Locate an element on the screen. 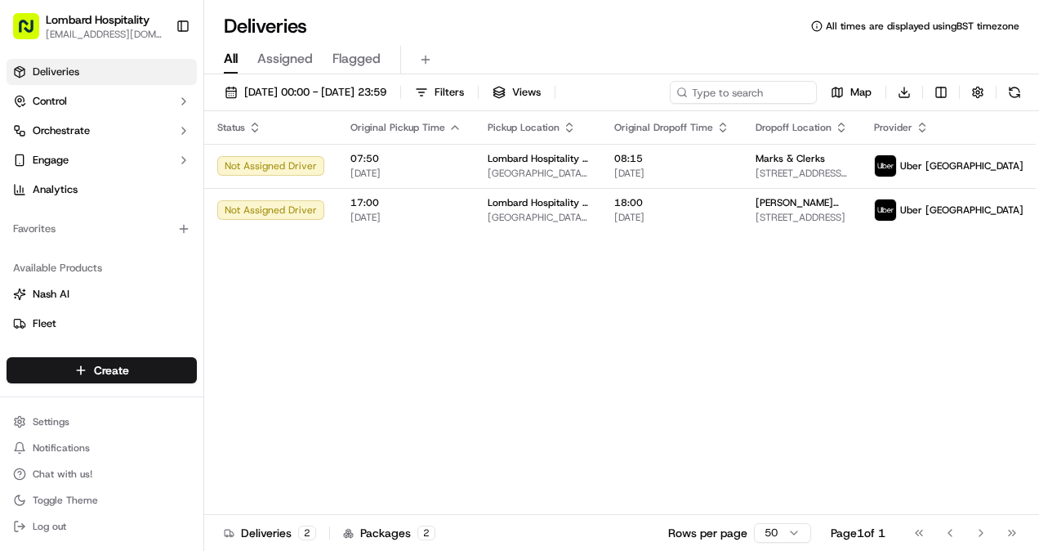  span: Lombard Hospitality is located at coordinates (97, 20).